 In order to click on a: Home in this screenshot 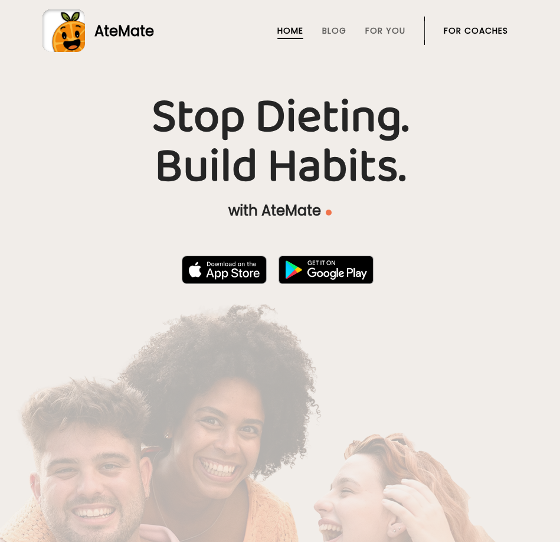, I will do `click(290, 31)`.